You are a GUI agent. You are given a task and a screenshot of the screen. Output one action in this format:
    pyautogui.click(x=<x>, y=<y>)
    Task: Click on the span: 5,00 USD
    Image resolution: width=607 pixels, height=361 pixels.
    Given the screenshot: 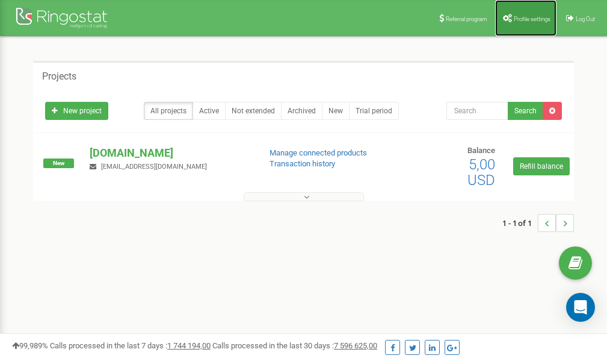 What is the action you would take?
    pyautogui.click(x=482, y=172)
    